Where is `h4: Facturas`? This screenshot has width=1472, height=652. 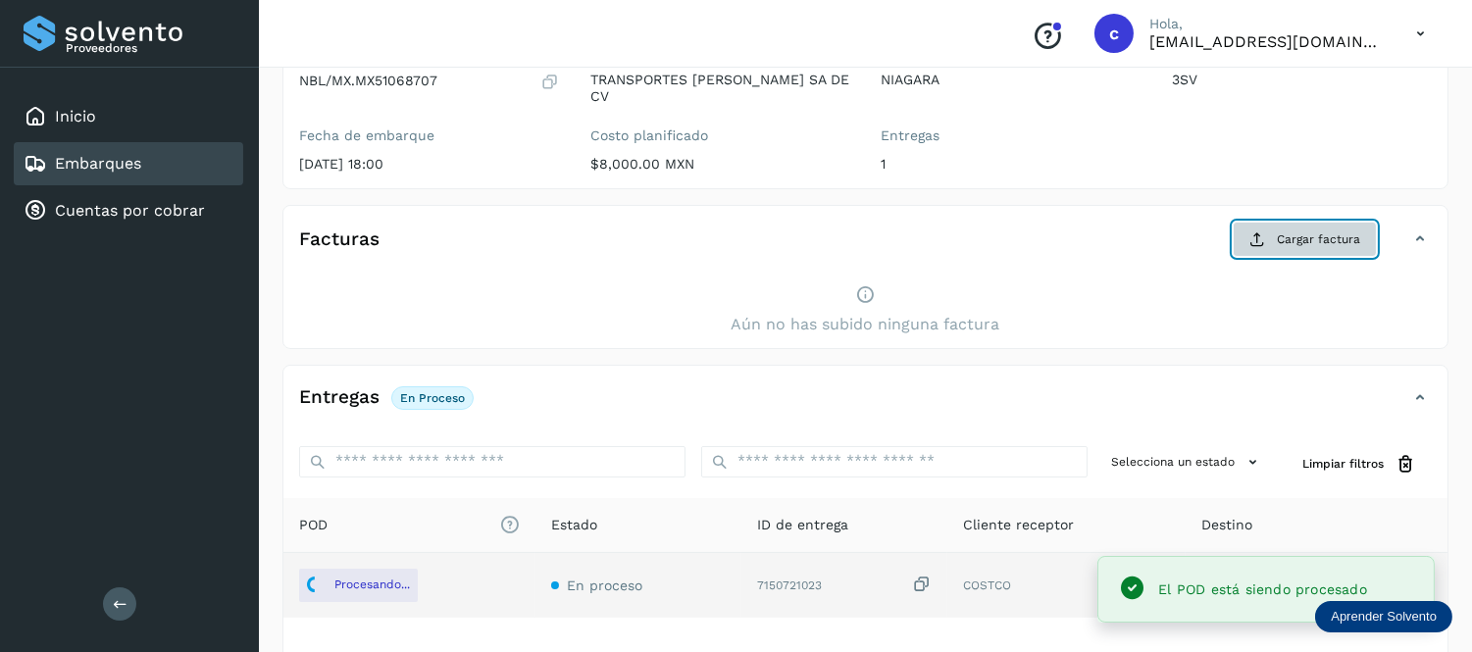
h4: Facturas is located at coordinates (339, 239).